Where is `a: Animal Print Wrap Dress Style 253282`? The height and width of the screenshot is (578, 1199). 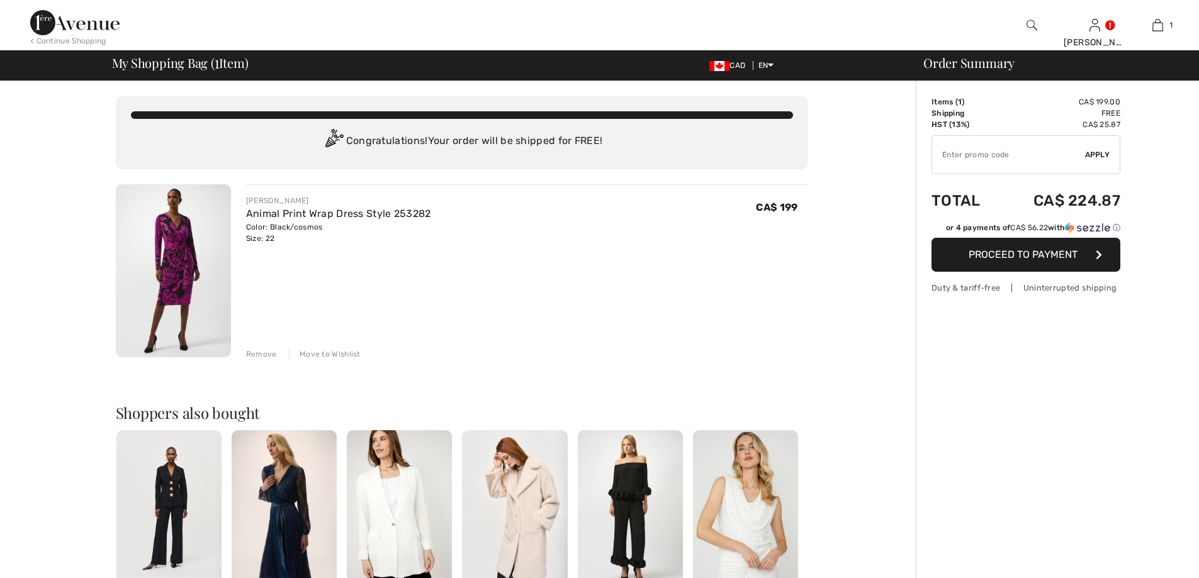 a: Animal Print Wrap Dress Style 253282 is located at coordinates (338, 213).